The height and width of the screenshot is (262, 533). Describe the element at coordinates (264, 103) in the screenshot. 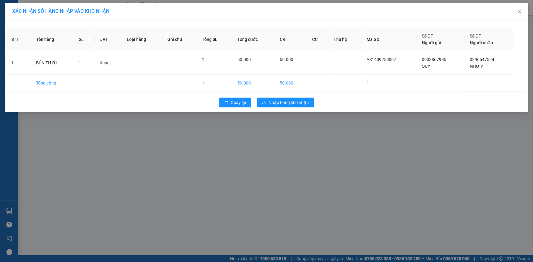

I see `span: download` at that location.